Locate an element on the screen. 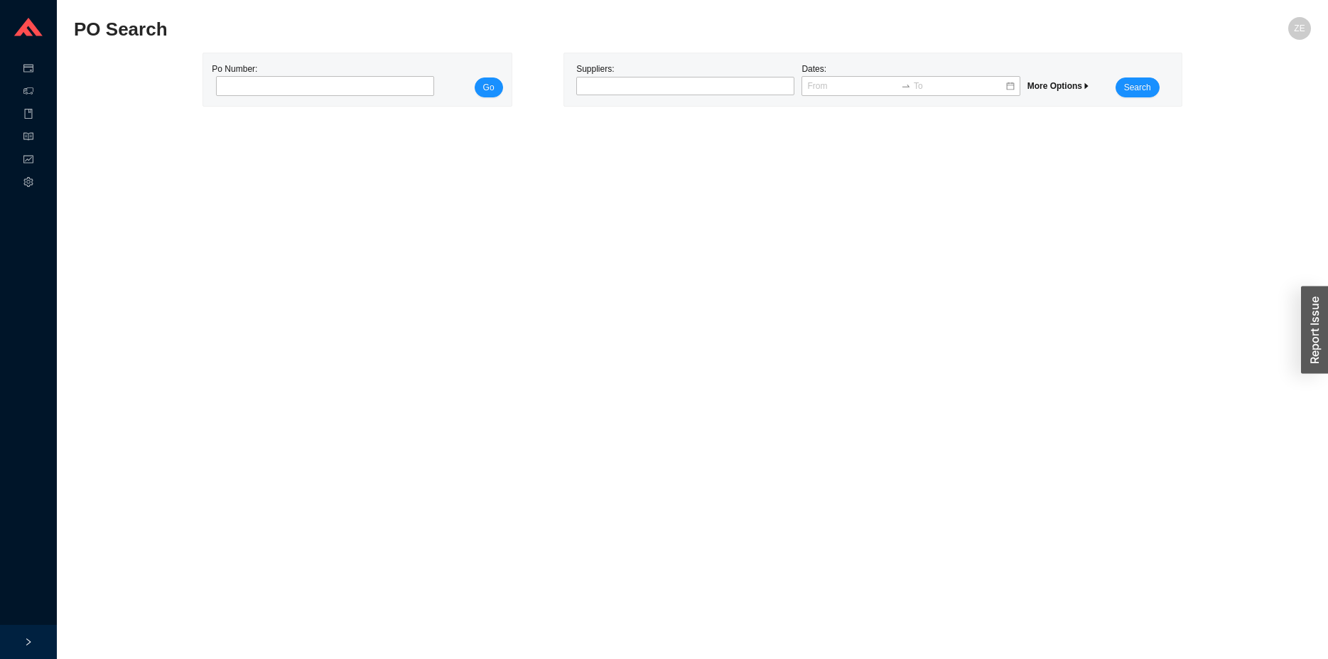 The height and width of the screenshot is (659, 1328). span: to is located at coordinates (906, 86).